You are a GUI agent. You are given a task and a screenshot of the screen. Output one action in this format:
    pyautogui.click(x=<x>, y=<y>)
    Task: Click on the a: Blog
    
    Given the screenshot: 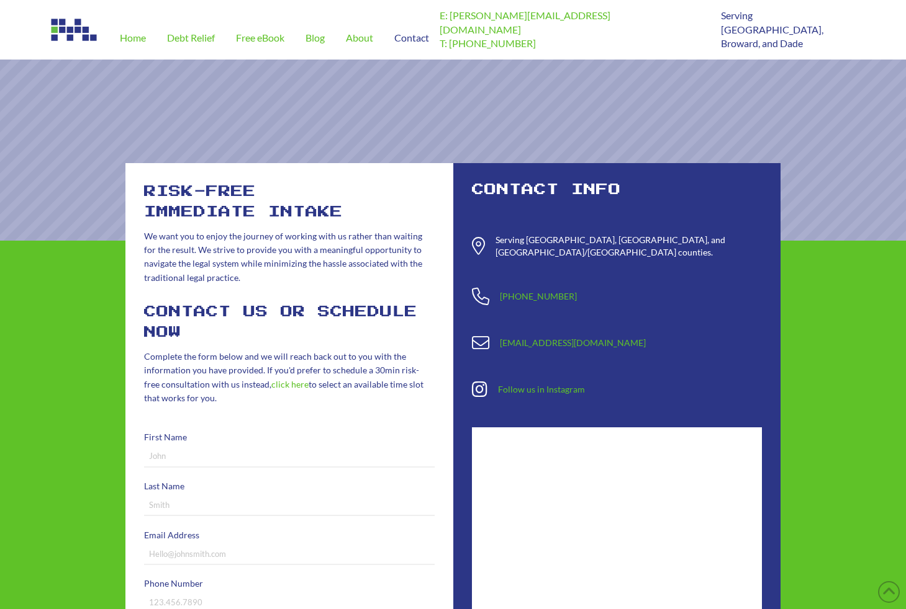 What is the action you would take?
    pyautogui.click(x=315, y=38)
    